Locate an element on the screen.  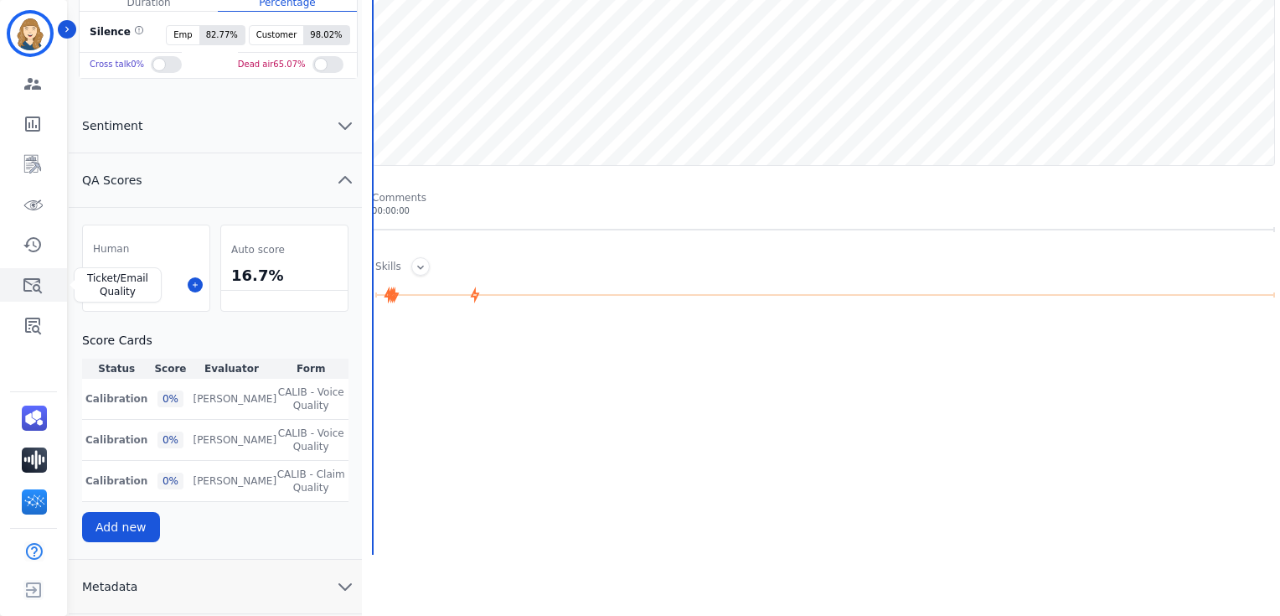
div: 16.7% is located at coordinates (284, 275).